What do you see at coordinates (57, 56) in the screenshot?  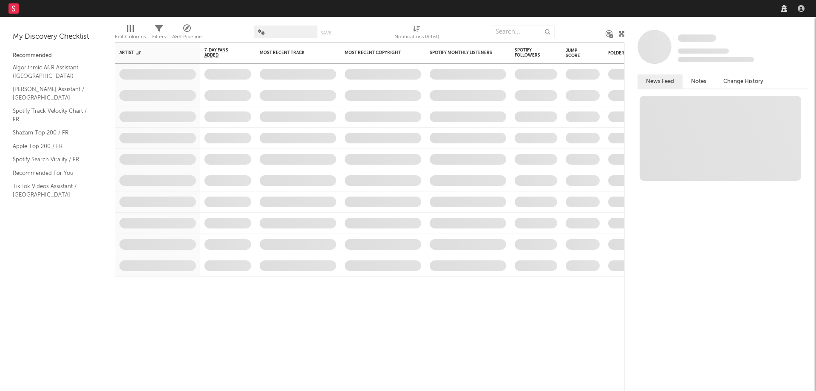 I see `div: Recommended` at bounding box center [57, 56].